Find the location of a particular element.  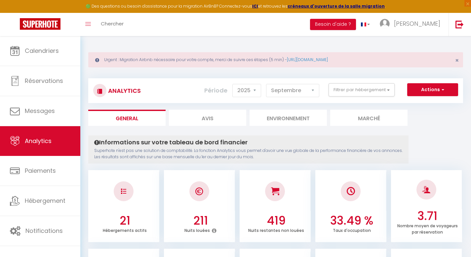

p: Nombre moyen de voyageurs par réservation is located at coordinates (427, 228).